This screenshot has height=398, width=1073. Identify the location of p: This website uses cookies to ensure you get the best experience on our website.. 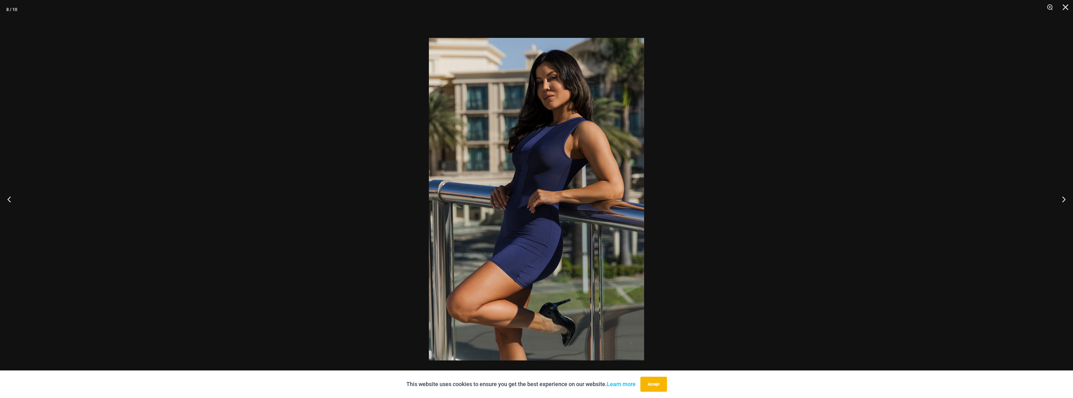
(521, 385).